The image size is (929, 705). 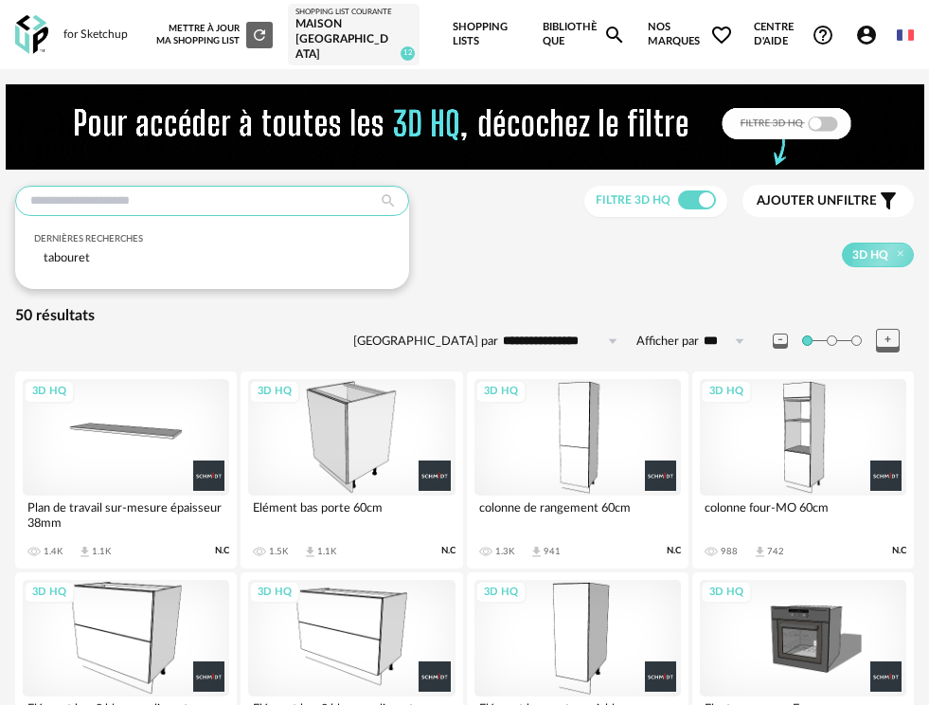 I want to click on span: Help Circle Outline icon, so click(x=823, y=35).